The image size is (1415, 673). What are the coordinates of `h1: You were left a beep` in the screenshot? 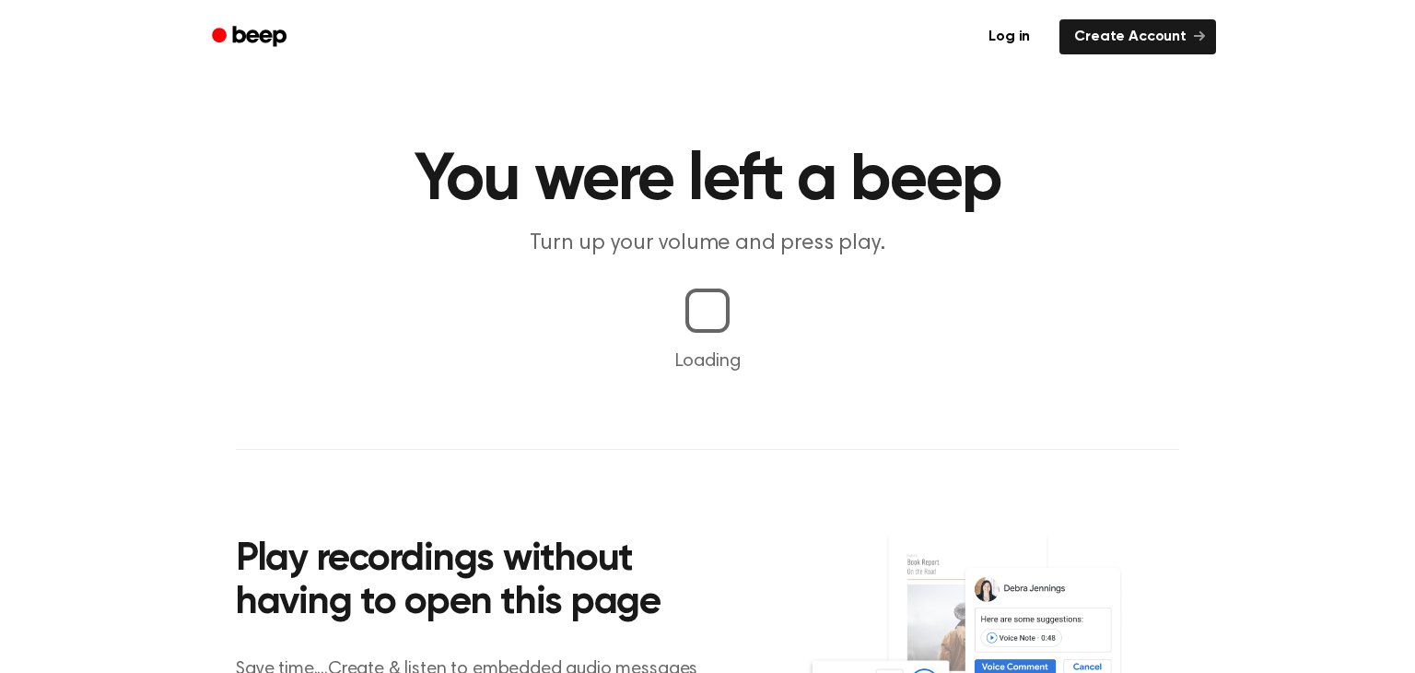 It's located at (708, 181).